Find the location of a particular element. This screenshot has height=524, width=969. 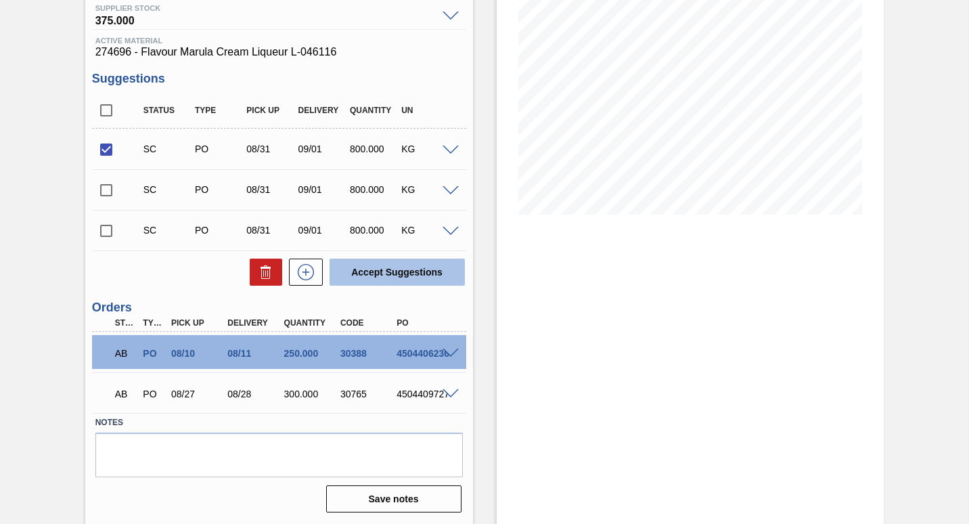

button: Accept Suggestions is located at coordinates (397, 272).